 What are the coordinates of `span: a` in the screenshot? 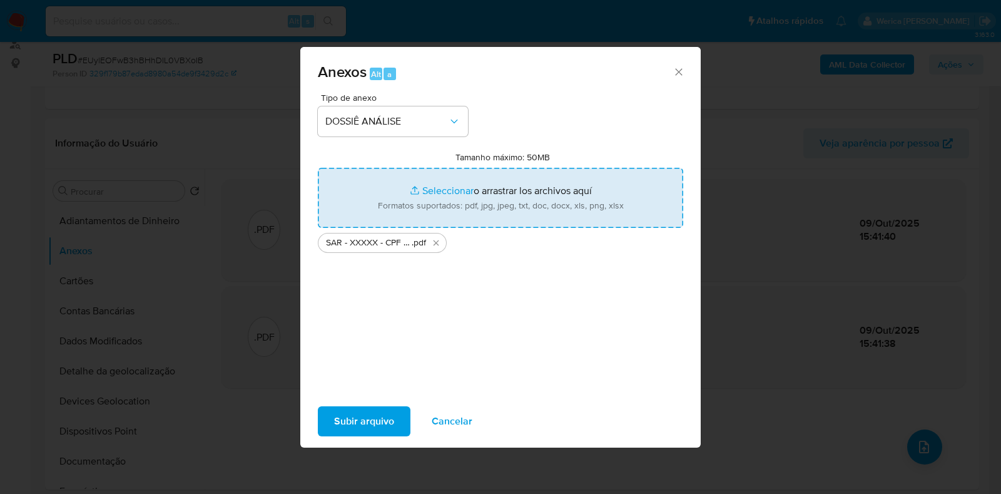 It's located at (389, 74).